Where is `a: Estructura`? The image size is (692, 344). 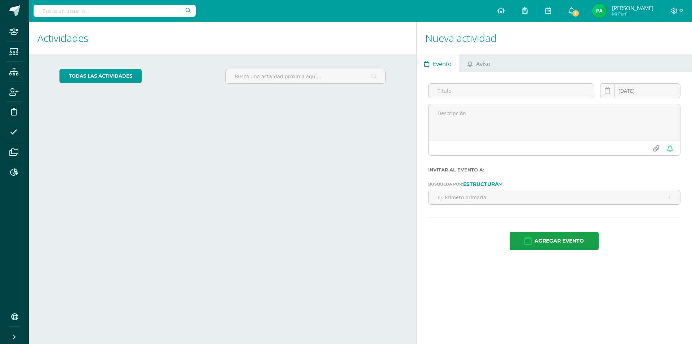
a: Estructura is located at coordinates (483, 184).